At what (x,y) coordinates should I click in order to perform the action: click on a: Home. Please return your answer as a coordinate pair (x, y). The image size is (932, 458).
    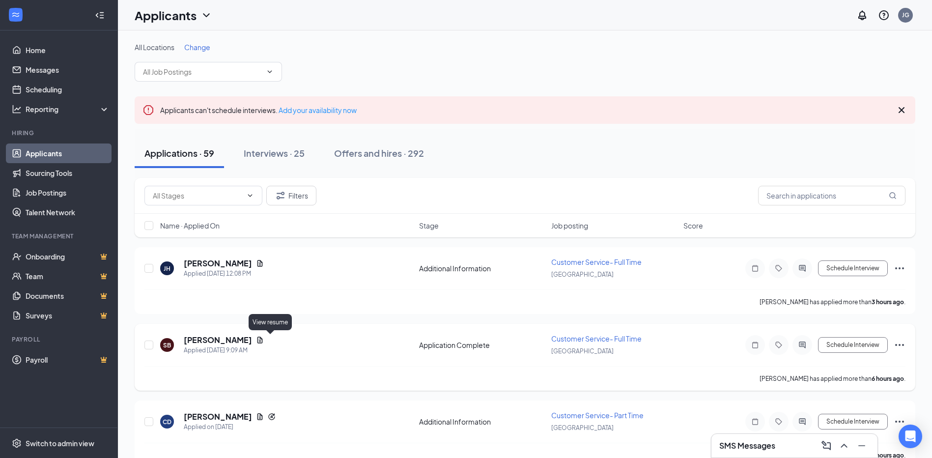
    Looking at the image, I should click on (67, 50).